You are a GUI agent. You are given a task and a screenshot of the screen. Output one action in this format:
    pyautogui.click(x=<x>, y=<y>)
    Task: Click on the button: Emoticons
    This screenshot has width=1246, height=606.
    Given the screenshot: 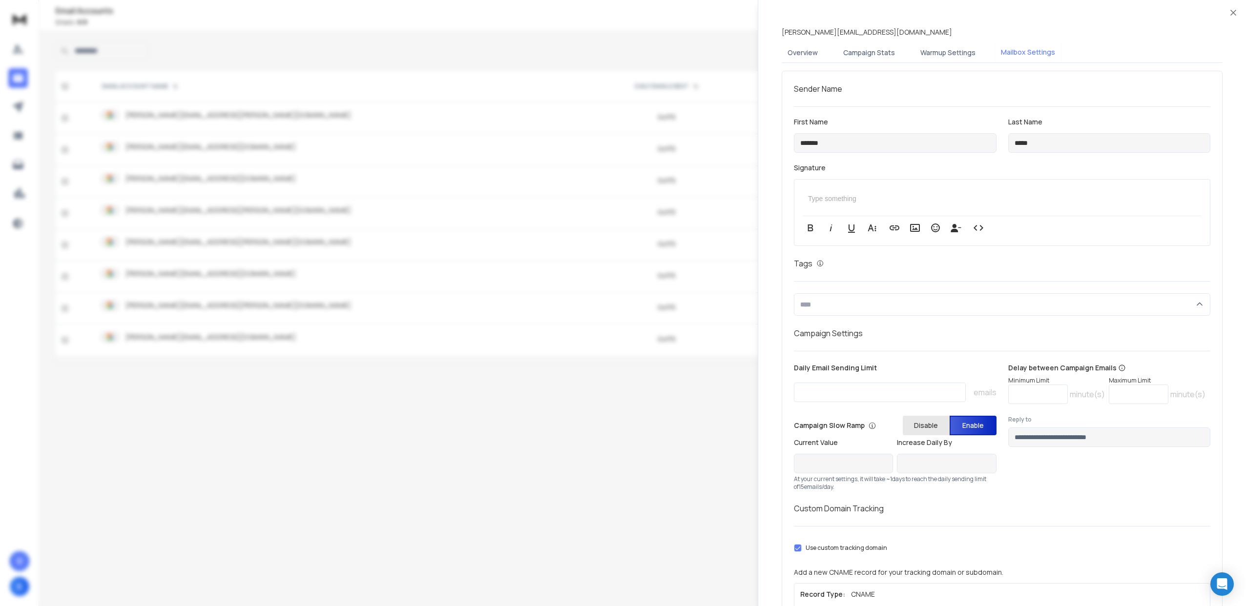 What is the action you would take?
    pyautogui.click(x=935, y=228)
    